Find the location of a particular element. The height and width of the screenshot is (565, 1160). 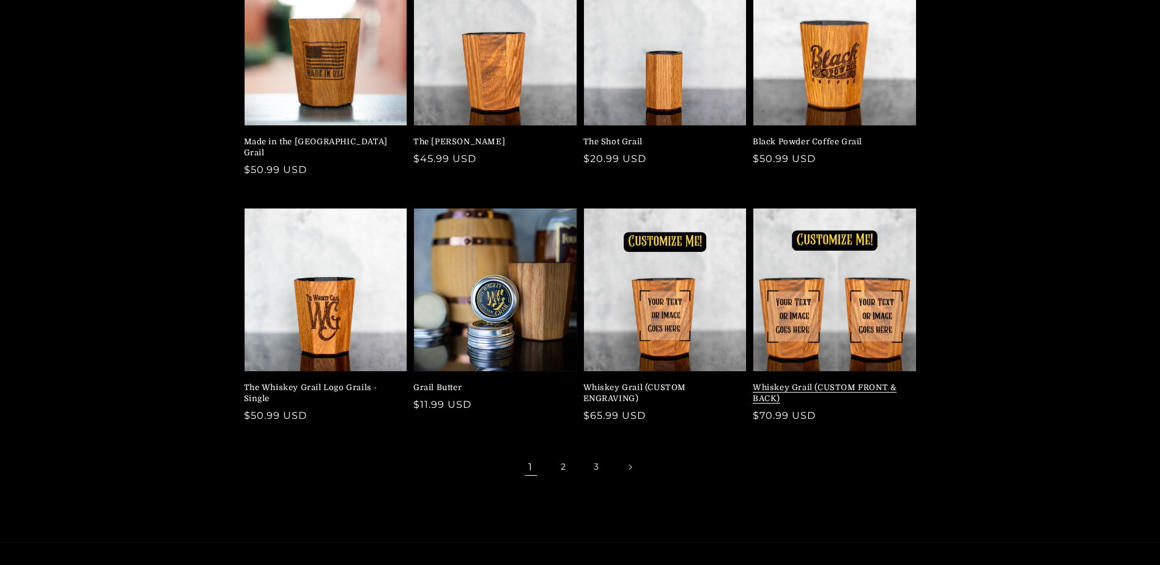

a: Black Powder Coffee Grail is located at coordinates (831, 142).